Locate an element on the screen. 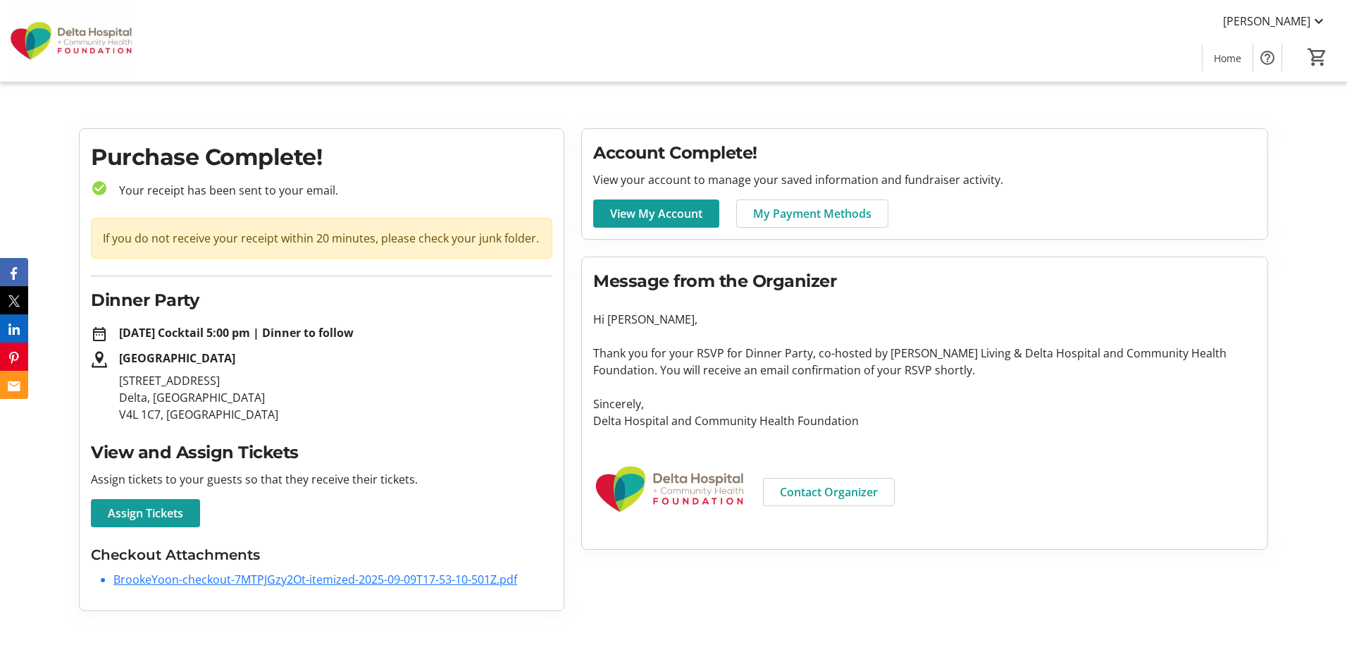 The height and width of the screenshot is (657, 1347). p: Delta Hospital and Community Health Foundation is located at coordinates (925, 421).